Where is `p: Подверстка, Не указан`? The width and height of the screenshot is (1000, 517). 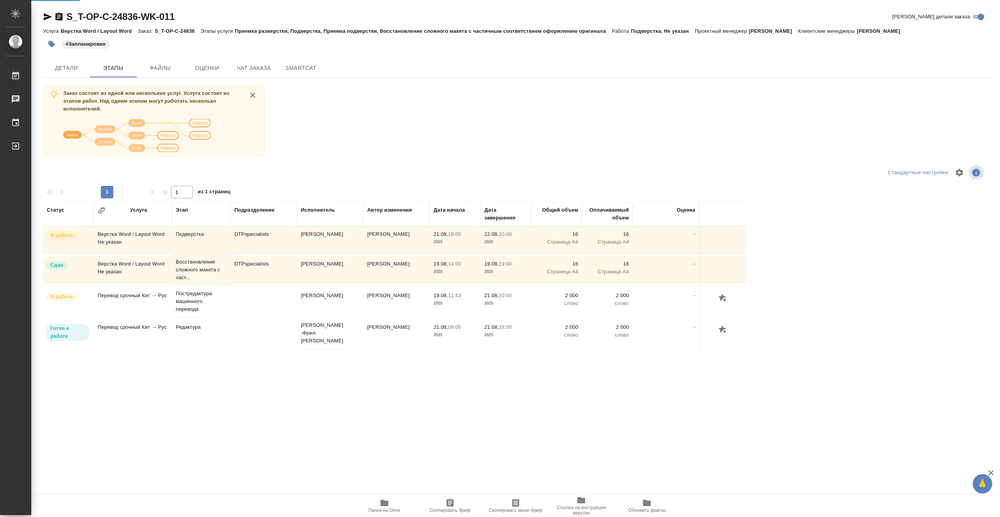 p: Подверстка, Не указан is located at coordinates (663, 31).